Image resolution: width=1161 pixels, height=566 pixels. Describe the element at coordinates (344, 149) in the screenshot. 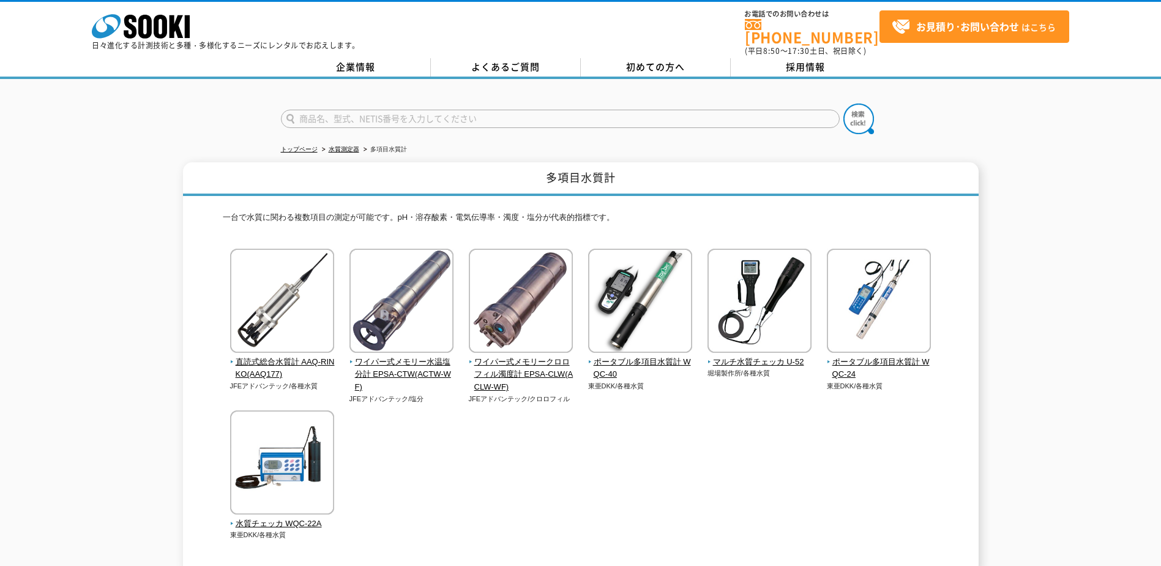

I see `a: 水質測定器` at that location.